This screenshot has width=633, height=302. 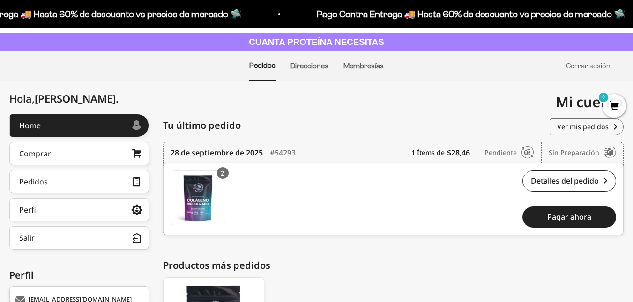 I want to click on a: Comprar, so click(x=79, y=154).